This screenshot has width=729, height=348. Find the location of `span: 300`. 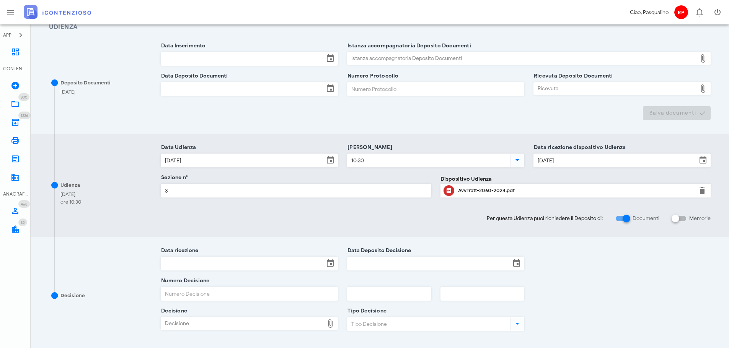

span: 300 is located at coordinates (24, 97).